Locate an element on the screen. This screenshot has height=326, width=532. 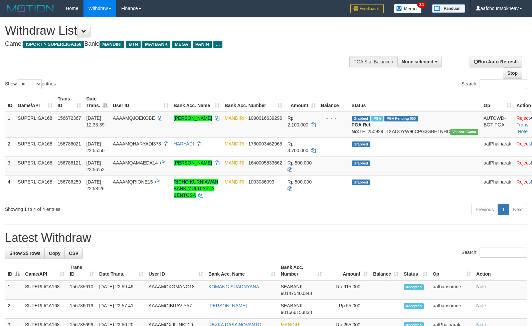
td: 156786019 is located at coordinates (82, 309).